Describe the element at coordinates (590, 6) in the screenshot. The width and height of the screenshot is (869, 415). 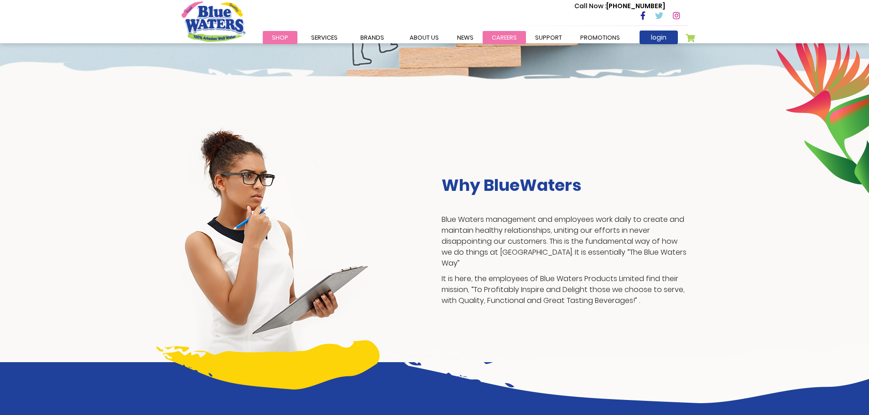
I see `span: Call Now :` at that location.